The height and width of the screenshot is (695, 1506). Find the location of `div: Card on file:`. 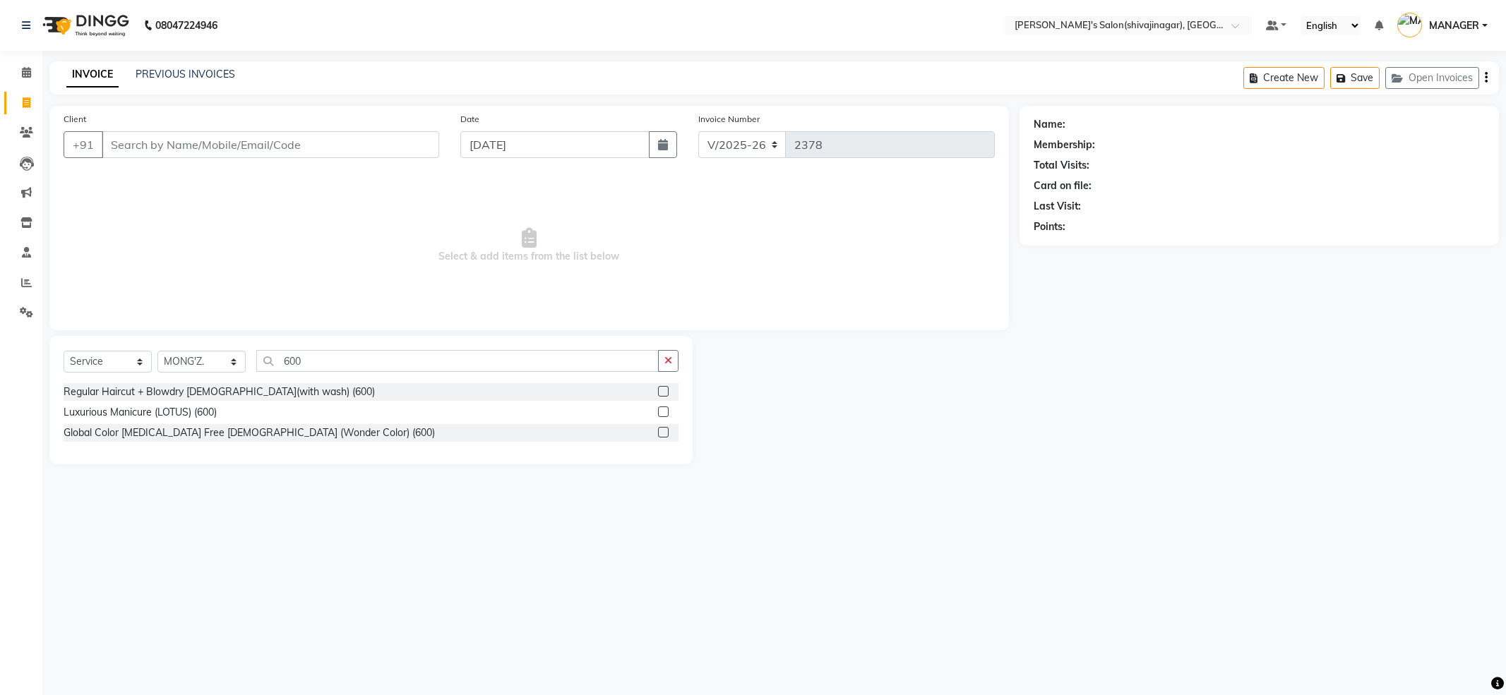

div: Card on file: is located at coordinates (1062, 186).